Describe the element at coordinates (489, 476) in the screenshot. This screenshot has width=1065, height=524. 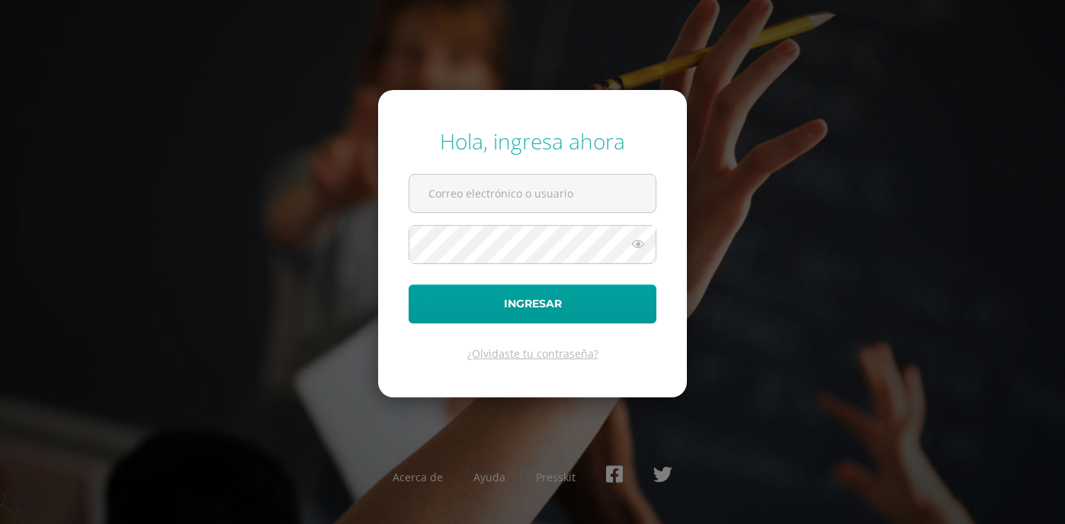
I see `a: Ayuda` at that location.